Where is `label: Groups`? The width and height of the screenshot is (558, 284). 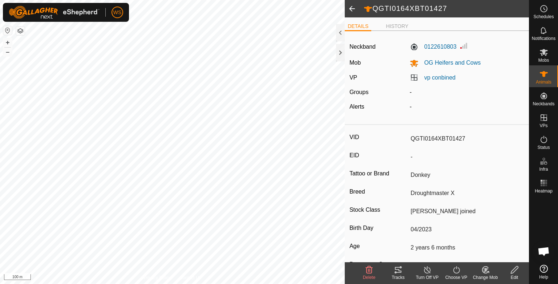 label: Groups is located at coordinates (359, 92).